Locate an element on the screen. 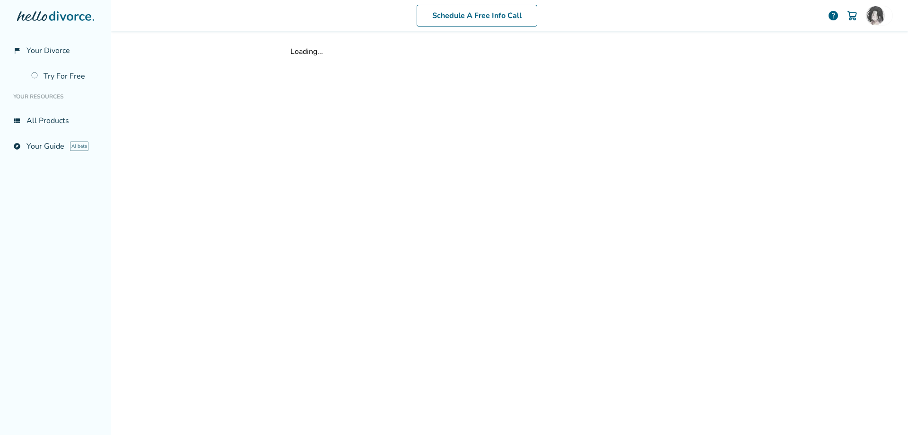 This screenshot has height=435, width=908. a: Schedule A Free Info Call is located at coordinates (477, 16).